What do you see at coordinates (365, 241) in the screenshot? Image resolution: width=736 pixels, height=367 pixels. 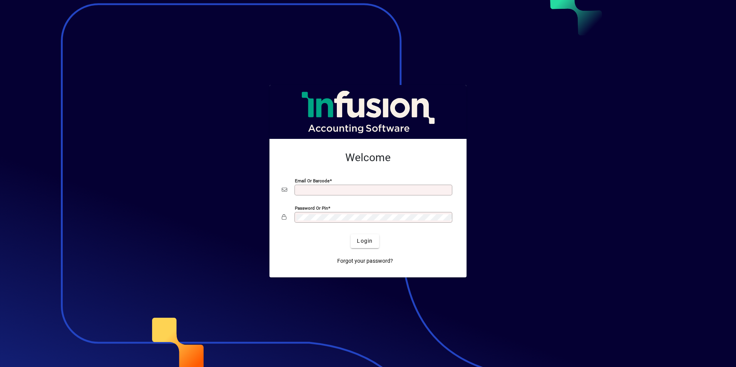 I see `span: Login` at bounding box center [365, 241].